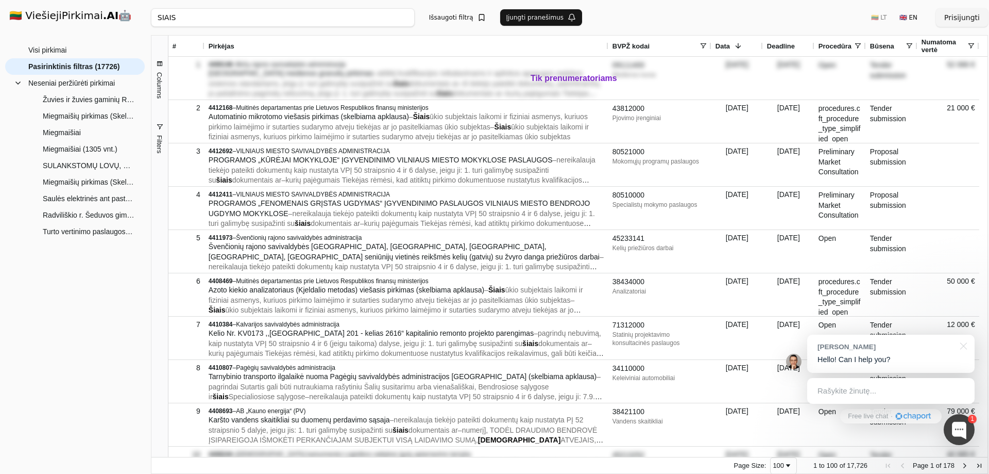  What do you see at coordinates (187, 454) in the screenshot?
I see `div: 10` at bounding box center [187, 454].